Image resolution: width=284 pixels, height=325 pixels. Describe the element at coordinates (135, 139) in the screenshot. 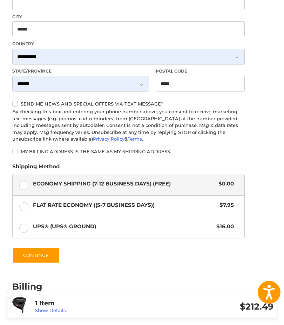

I see `a: Terms` at that location.